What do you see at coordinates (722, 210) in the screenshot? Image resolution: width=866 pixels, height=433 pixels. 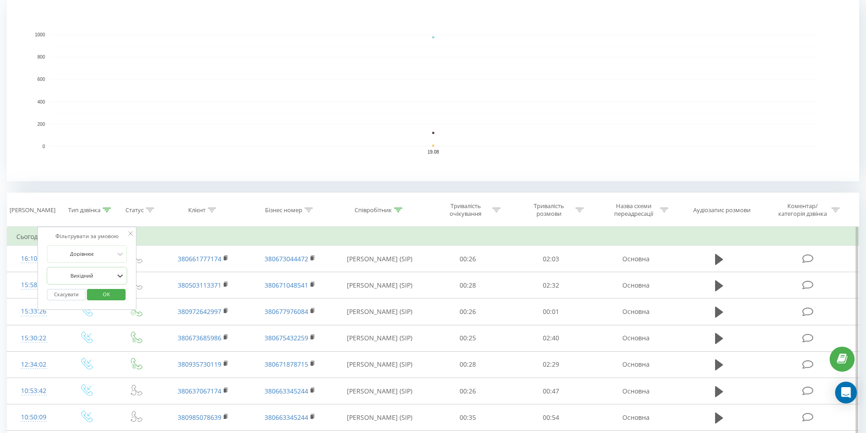 I see `div: Аудіозапис розмови` at bounding box center [722, 210].